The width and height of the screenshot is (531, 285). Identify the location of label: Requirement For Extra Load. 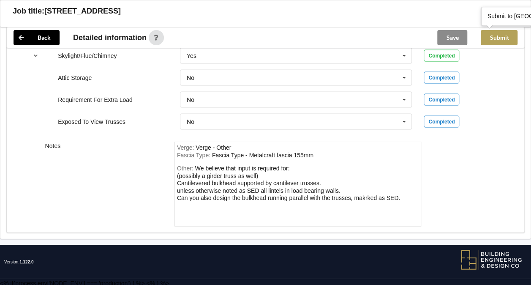
(95, 99).